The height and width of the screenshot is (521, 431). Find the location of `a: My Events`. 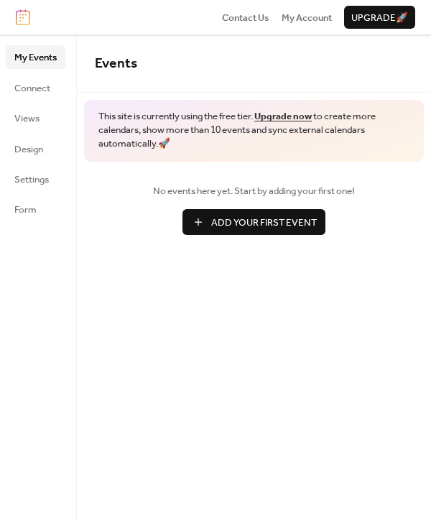

a: My Events is located at coordinates (35, 57).